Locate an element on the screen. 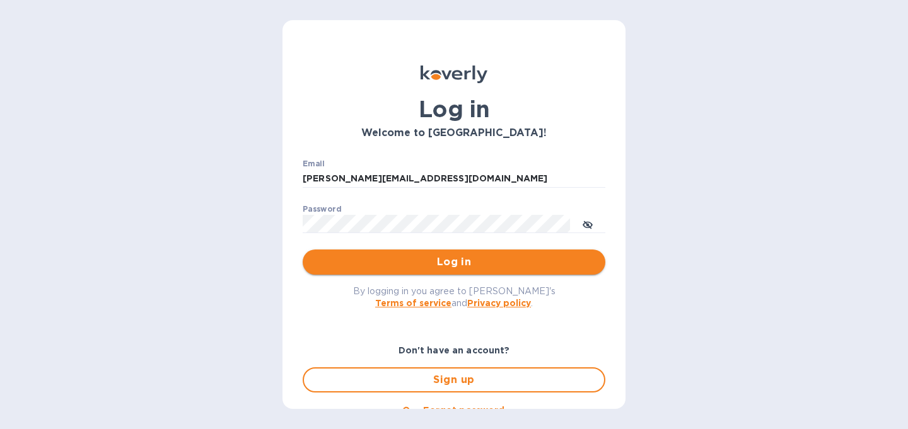  label: Email is located at coordinates (313, 164).